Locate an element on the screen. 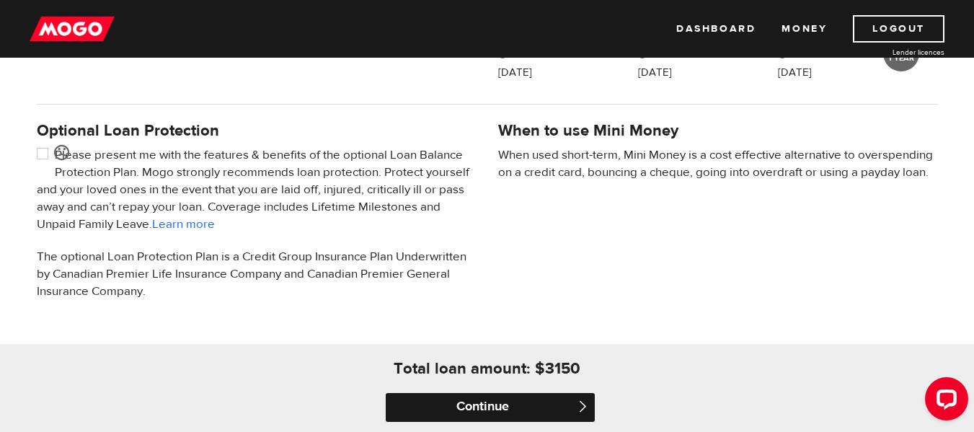 The width and height of the screenshot is (974, 432). h4: Total loan amount: $ is located at coordinates (469, 368).